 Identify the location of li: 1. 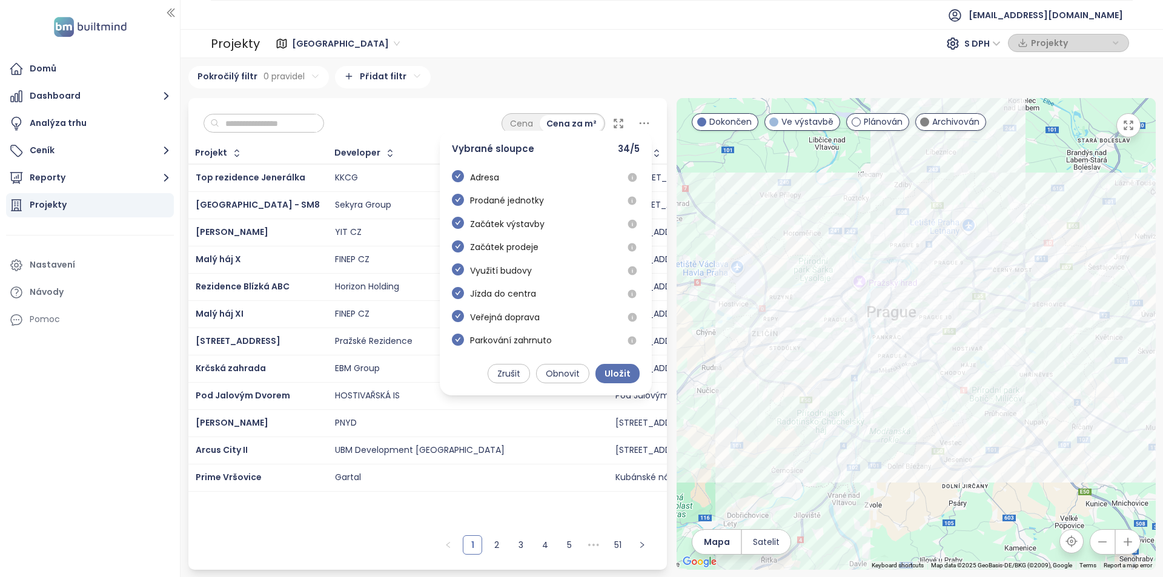
(473, 545).